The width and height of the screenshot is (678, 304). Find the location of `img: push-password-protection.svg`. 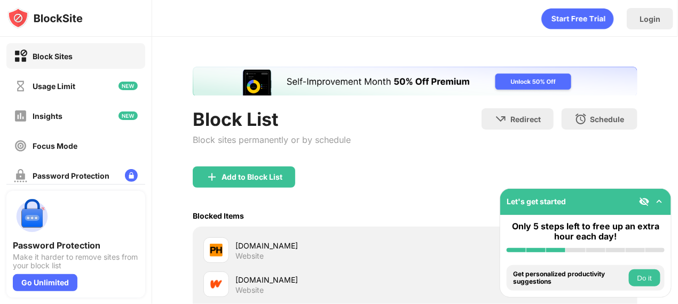

img: push-password-protection.svg is located at coordinates (32, 217).